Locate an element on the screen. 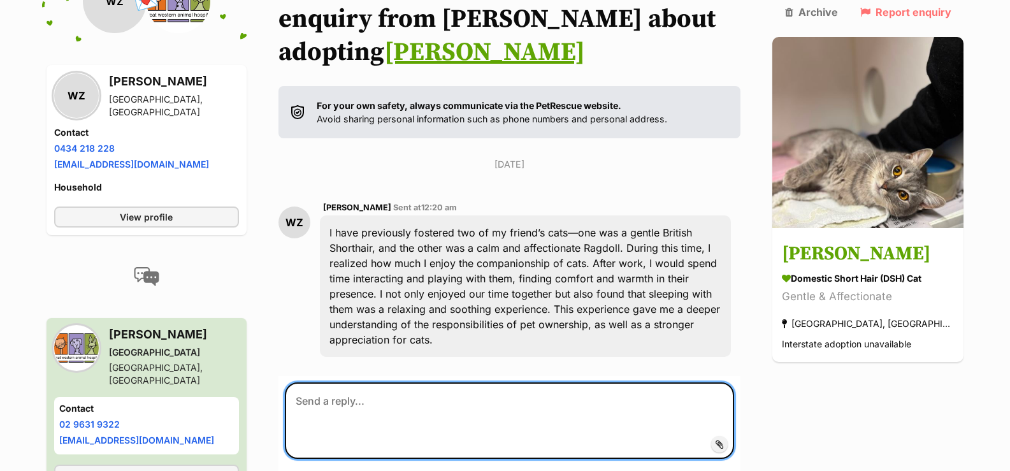  a: 02 9631 9322 is located at coordinates (89, 424).